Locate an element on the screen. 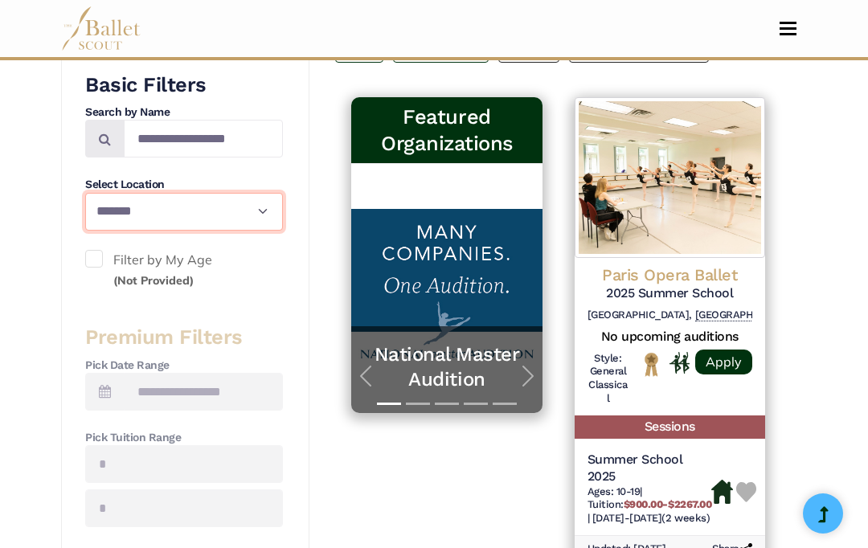 The height and width of the screenshot is (548, 868). h4: Search by Name is located at coordinates (184, 112).